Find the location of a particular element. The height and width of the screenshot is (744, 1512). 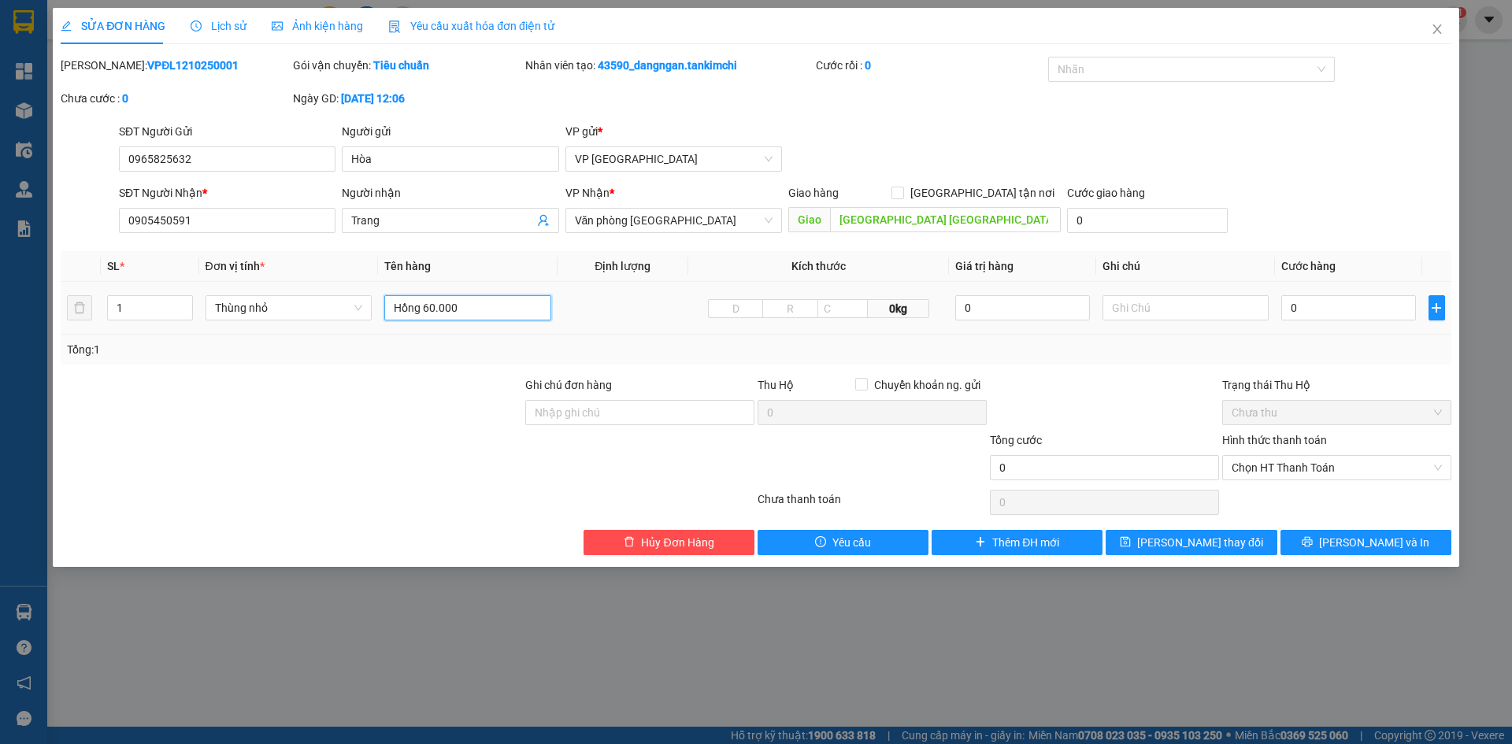

div: Gói vận chuyển: is located at coordinates (407, 65).